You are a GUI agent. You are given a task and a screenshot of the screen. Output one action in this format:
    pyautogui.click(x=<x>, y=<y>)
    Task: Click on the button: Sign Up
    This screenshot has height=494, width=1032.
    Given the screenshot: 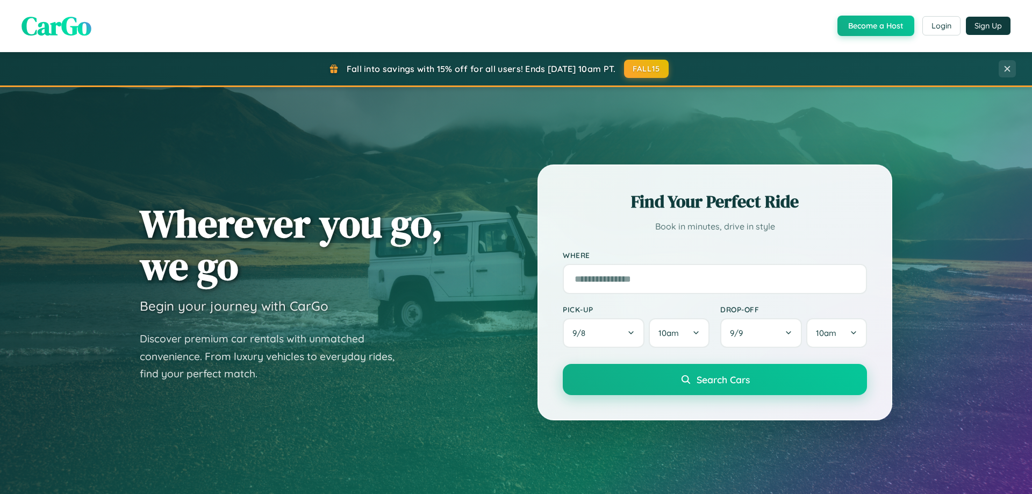 What is the action you would take?
    pyautogui.click(x=988, y=26)
    